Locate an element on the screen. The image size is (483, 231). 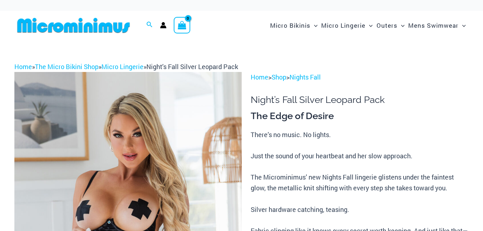
a: Mens SwimwearMenu ToggleMenu Toggle is located at coordinates (437, 25).